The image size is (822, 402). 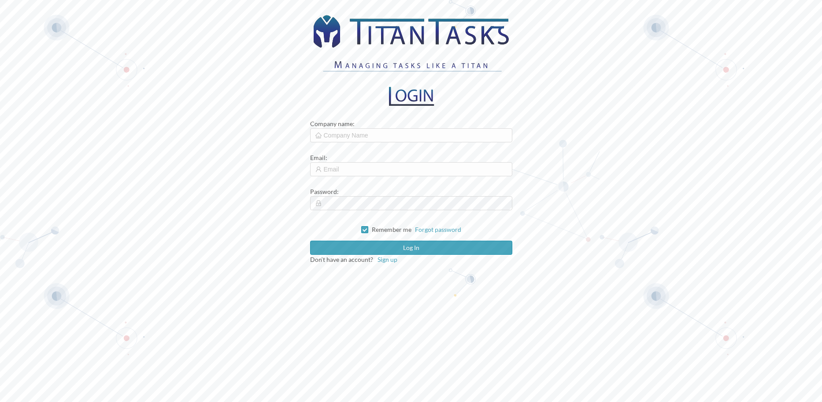 I want to click on input: Email, so click(x=411, y=169).